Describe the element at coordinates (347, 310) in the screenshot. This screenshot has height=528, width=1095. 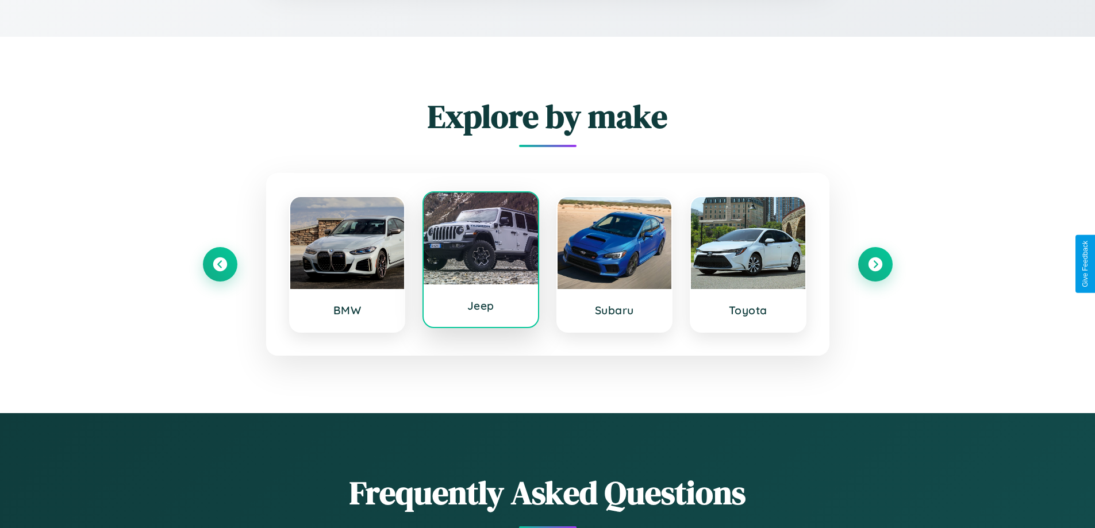
I see `h3: BMW` at that location.